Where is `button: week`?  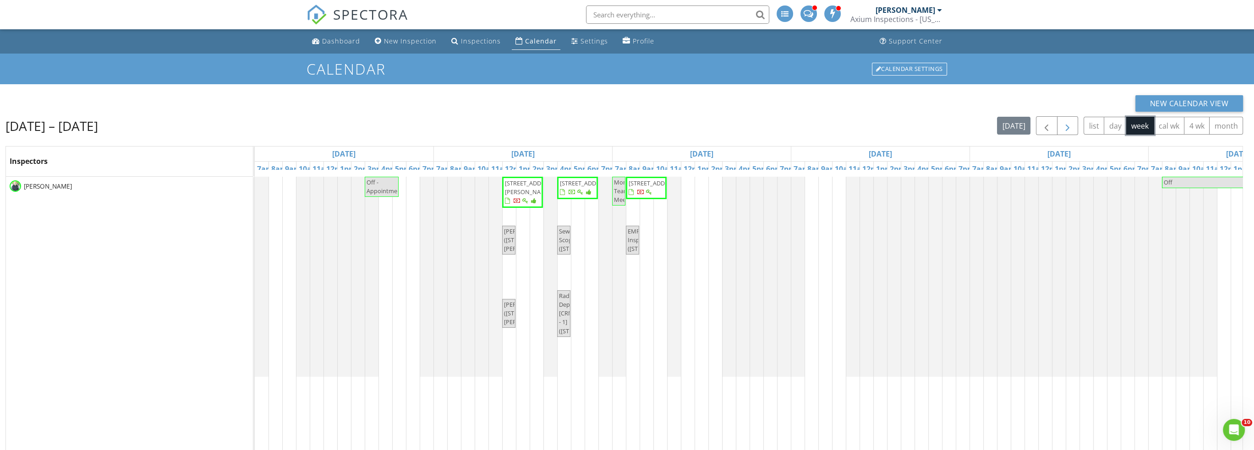 button: week is located at coordinates (1140, 126).